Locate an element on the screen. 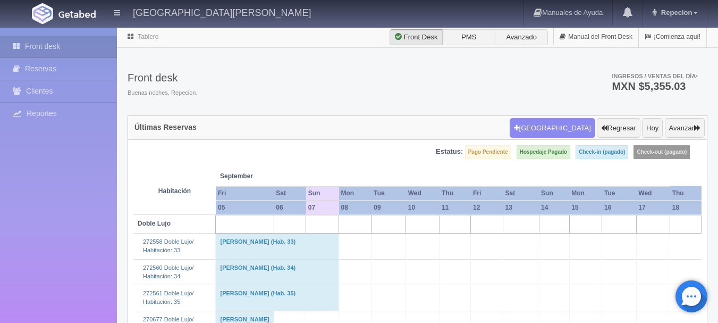 The width and height of the screenshot is (718, 323). label: Front Desk is located at coordinates (416, 37).